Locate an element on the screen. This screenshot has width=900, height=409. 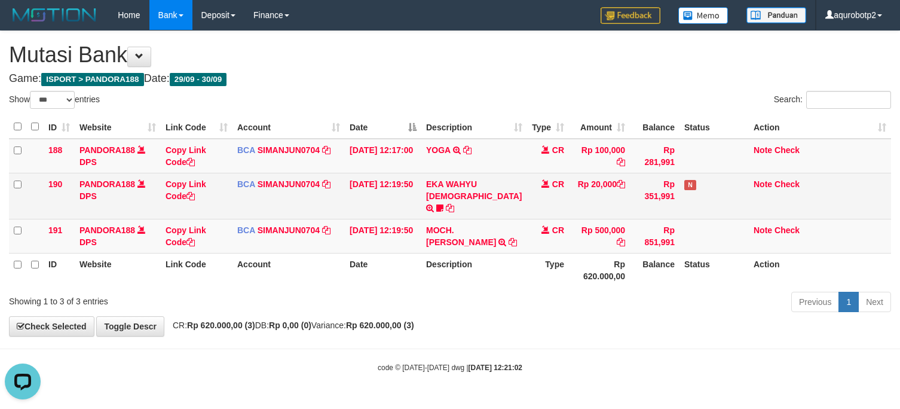
a: Copy Rp 100,000 to clipboard is located at coordinates (621, 162).